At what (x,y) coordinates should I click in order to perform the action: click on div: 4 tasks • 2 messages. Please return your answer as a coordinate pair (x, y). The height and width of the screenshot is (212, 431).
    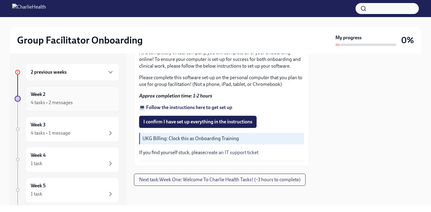
    Looking at the image, I should click on (52, 103).